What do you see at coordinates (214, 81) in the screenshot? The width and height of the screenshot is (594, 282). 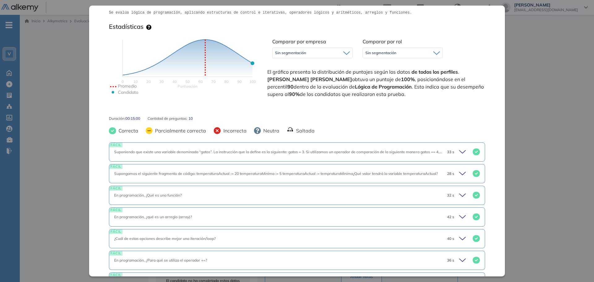 I see `text: 70` at bounding box center [214, 81].